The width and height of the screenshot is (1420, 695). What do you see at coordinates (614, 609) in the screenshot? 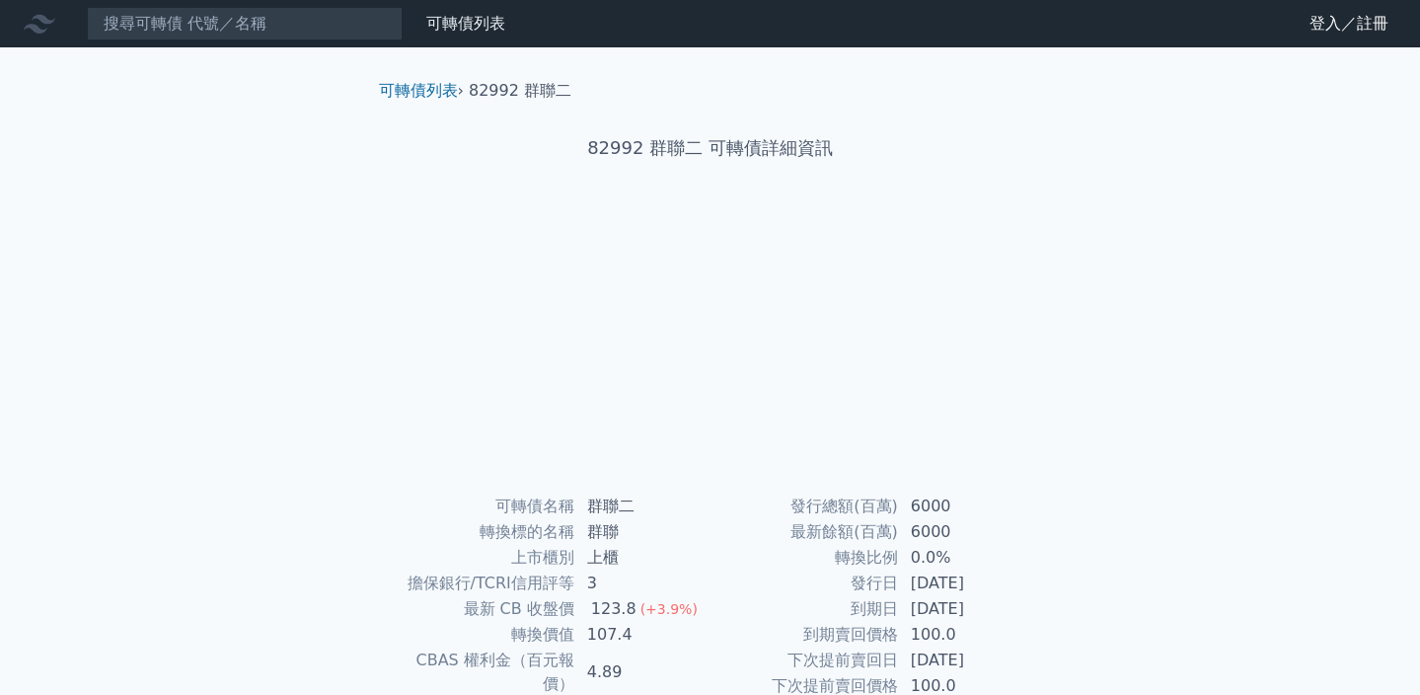
I see `div: 123.8` at bounding box center [614, 609].